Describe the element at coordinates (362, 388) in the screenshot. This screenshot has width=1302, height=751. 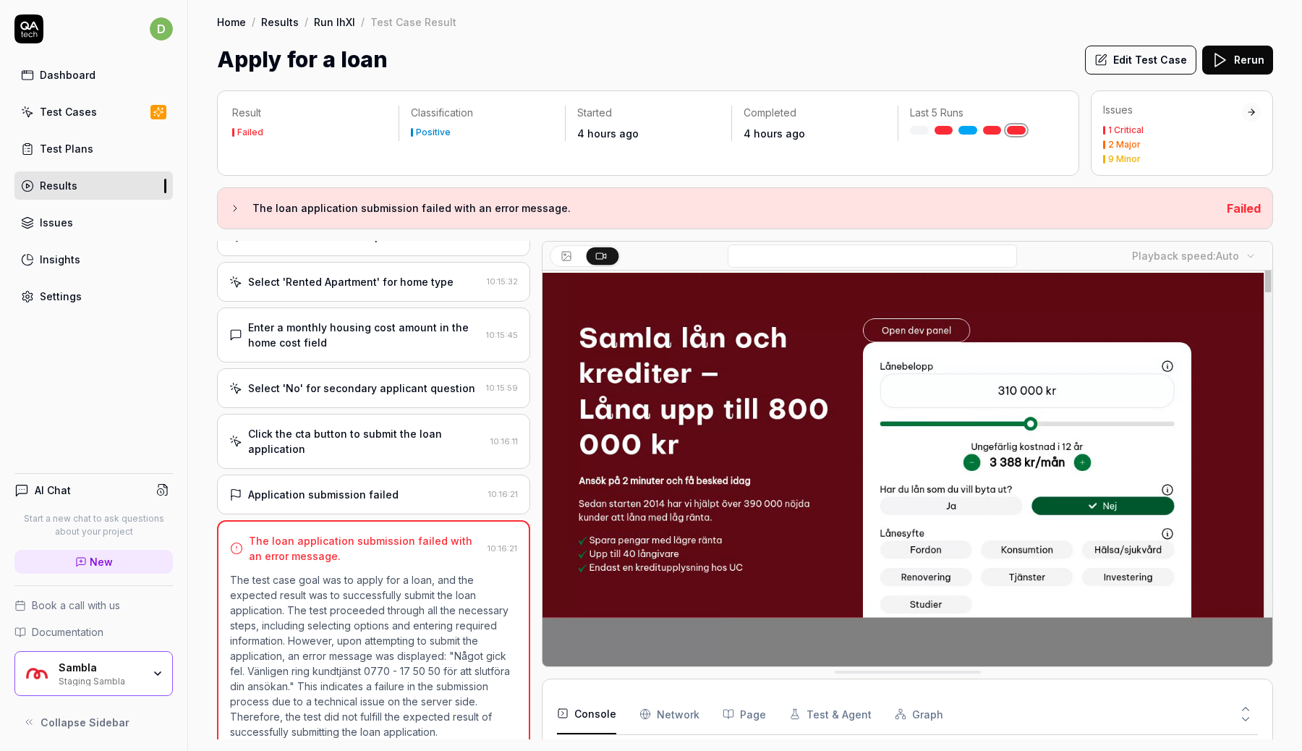
I see `div: Select 'No' for secondary applicant question` at that location.